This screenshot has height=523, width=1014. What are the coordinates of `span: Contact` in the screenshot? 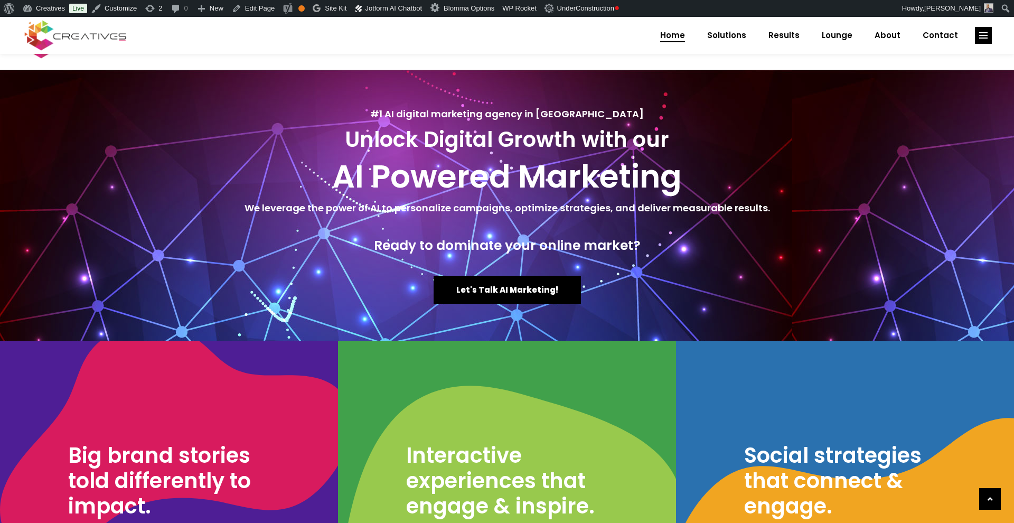 It's located at (940, 35).